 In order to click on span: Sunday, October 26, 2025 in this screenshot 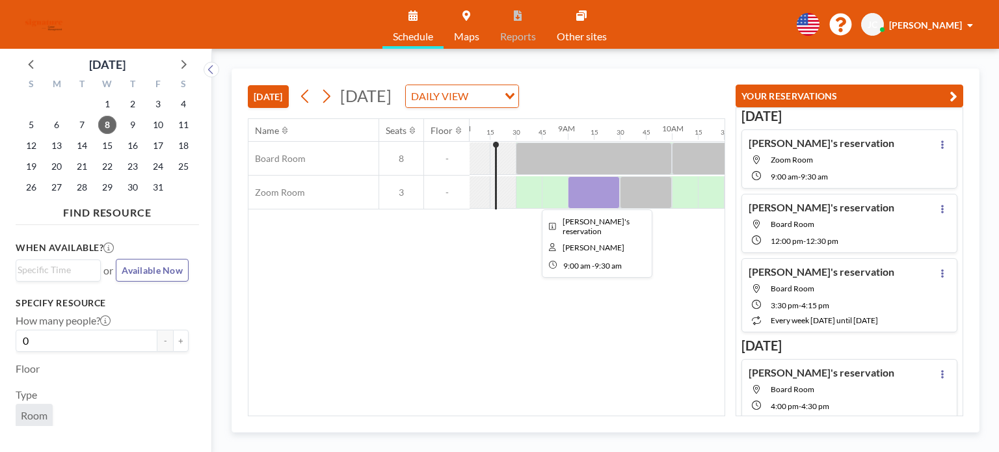, I will do `click(31, 187)`.